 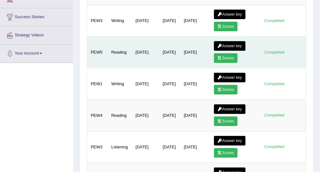 What do you see at coordinates (37, 53) in the screenshot?
I see `a: Your Account` at bounding box center [37, 53].